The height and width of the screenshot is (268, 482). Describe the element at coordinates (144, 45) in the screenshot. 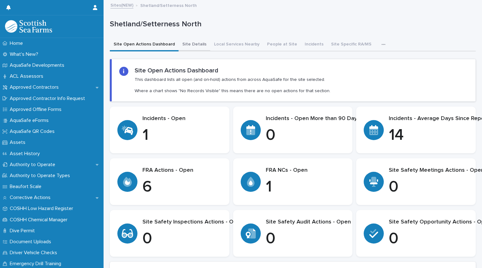

I see `button: Site Open Actions Dashboard` at that location.